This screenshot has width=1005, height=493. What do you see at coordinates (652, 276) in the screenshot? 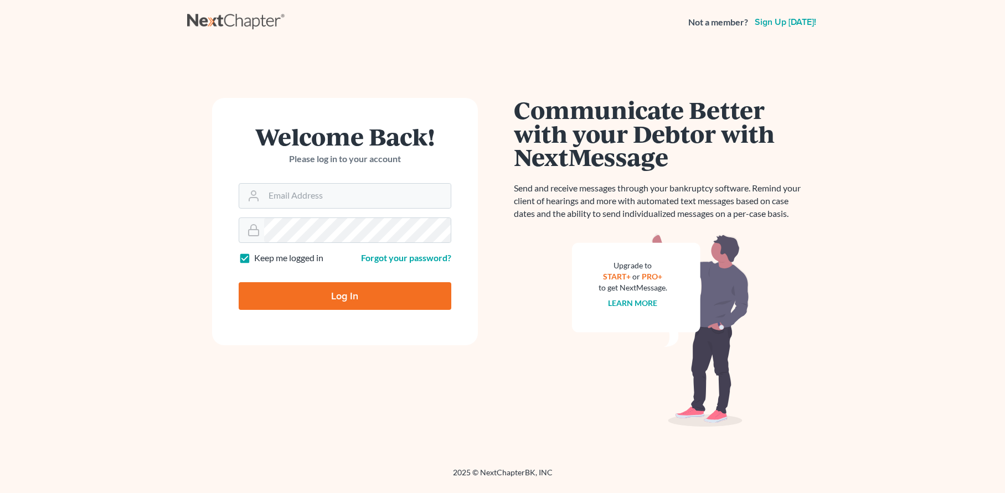
I see `a: PRO+` at bounding box center [652, 276].